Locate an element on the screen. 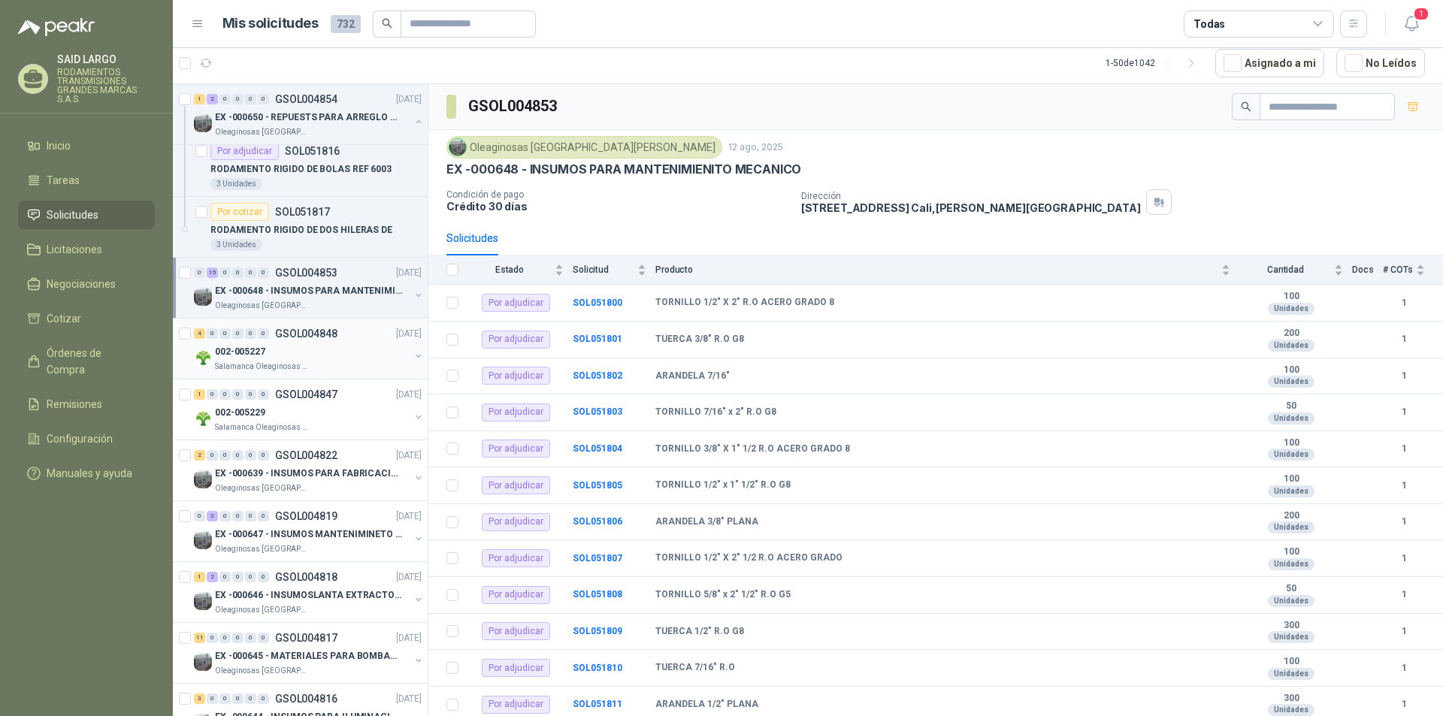  b: TUERCA 1/2" R.O G8 is located at coordinates (700, 632).